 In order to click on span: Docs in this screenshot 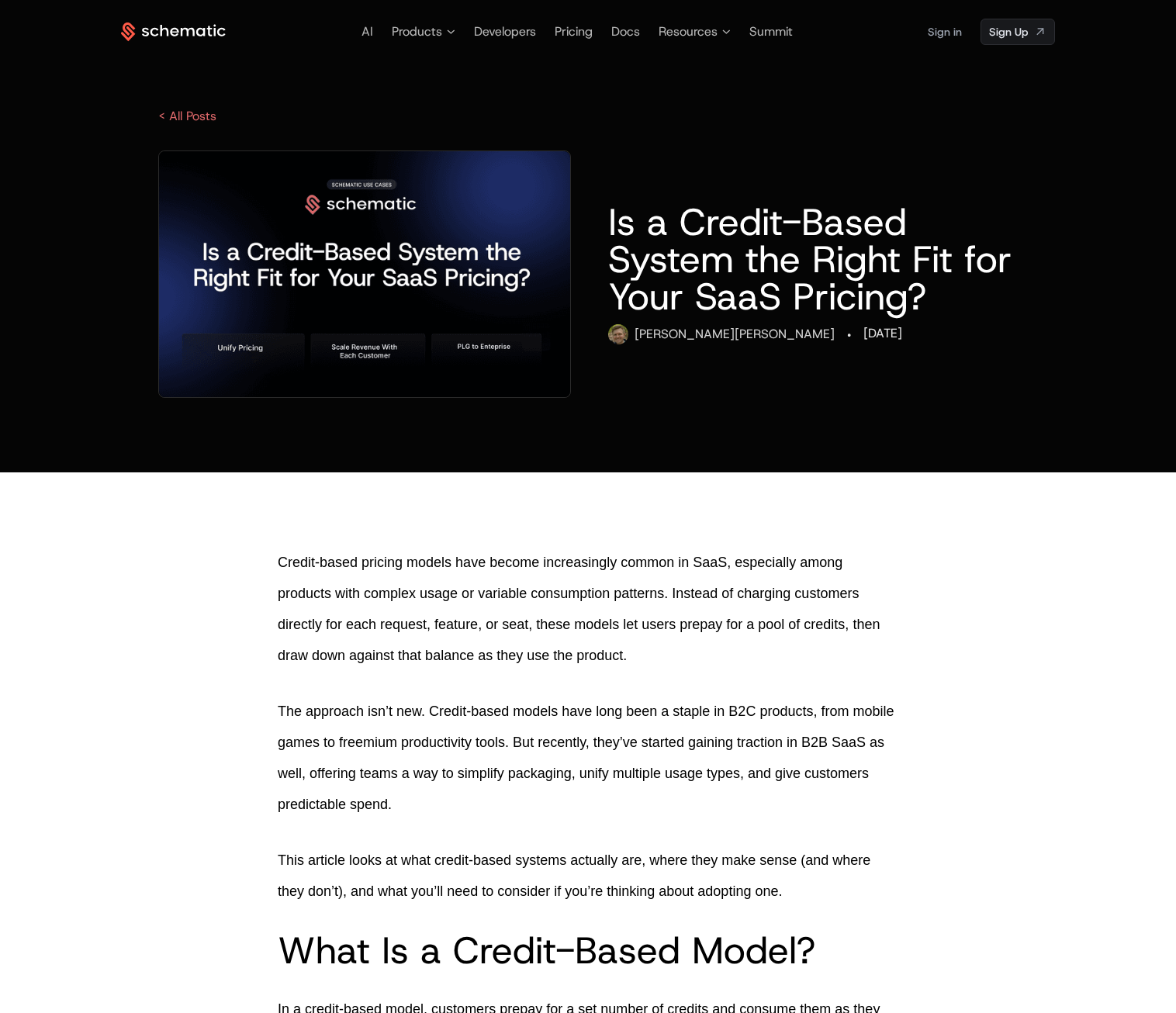, I will do `click(625, 31)`.